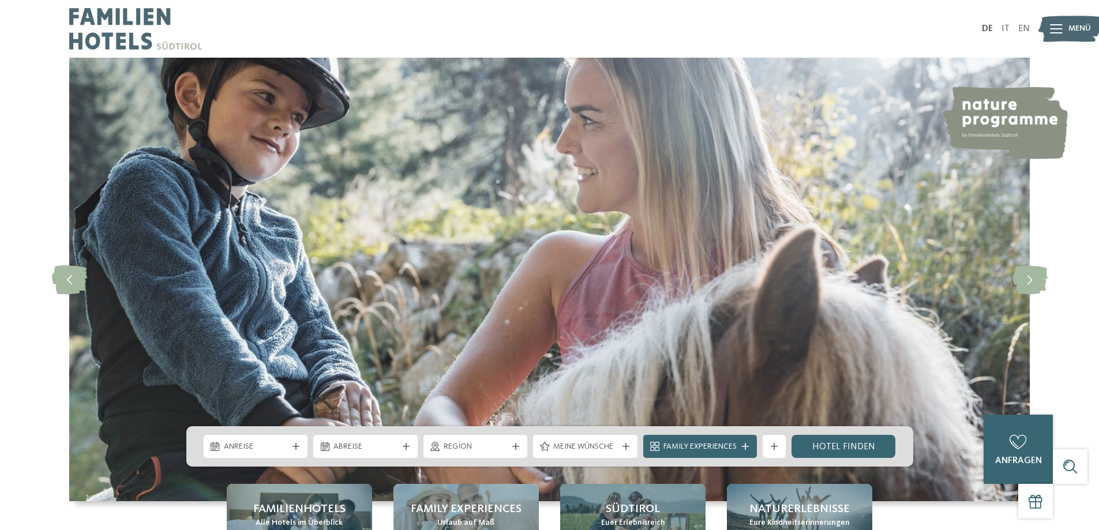 The height and width of the screenshot is (530, 1099). What do you see at coordinates (1004, 123) in the screenshot?
I see `a: nature programme by Familienhotels Südtirol` at bounding box center [1004, 123].